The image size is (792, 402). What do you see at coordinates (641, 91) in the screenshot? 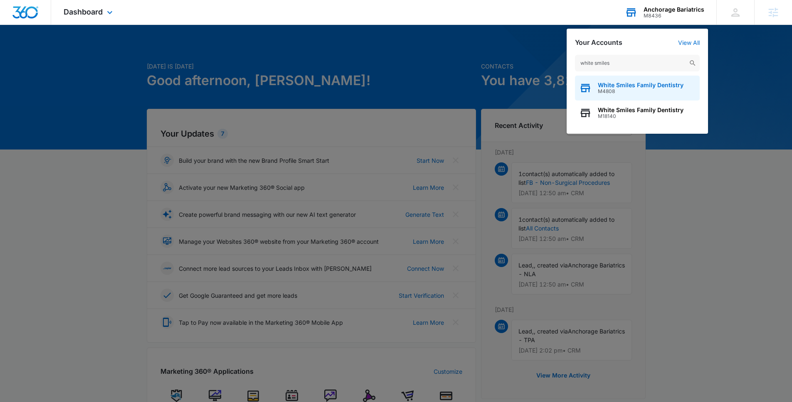
I see `span: M4808` at bounding box center [641, 91].